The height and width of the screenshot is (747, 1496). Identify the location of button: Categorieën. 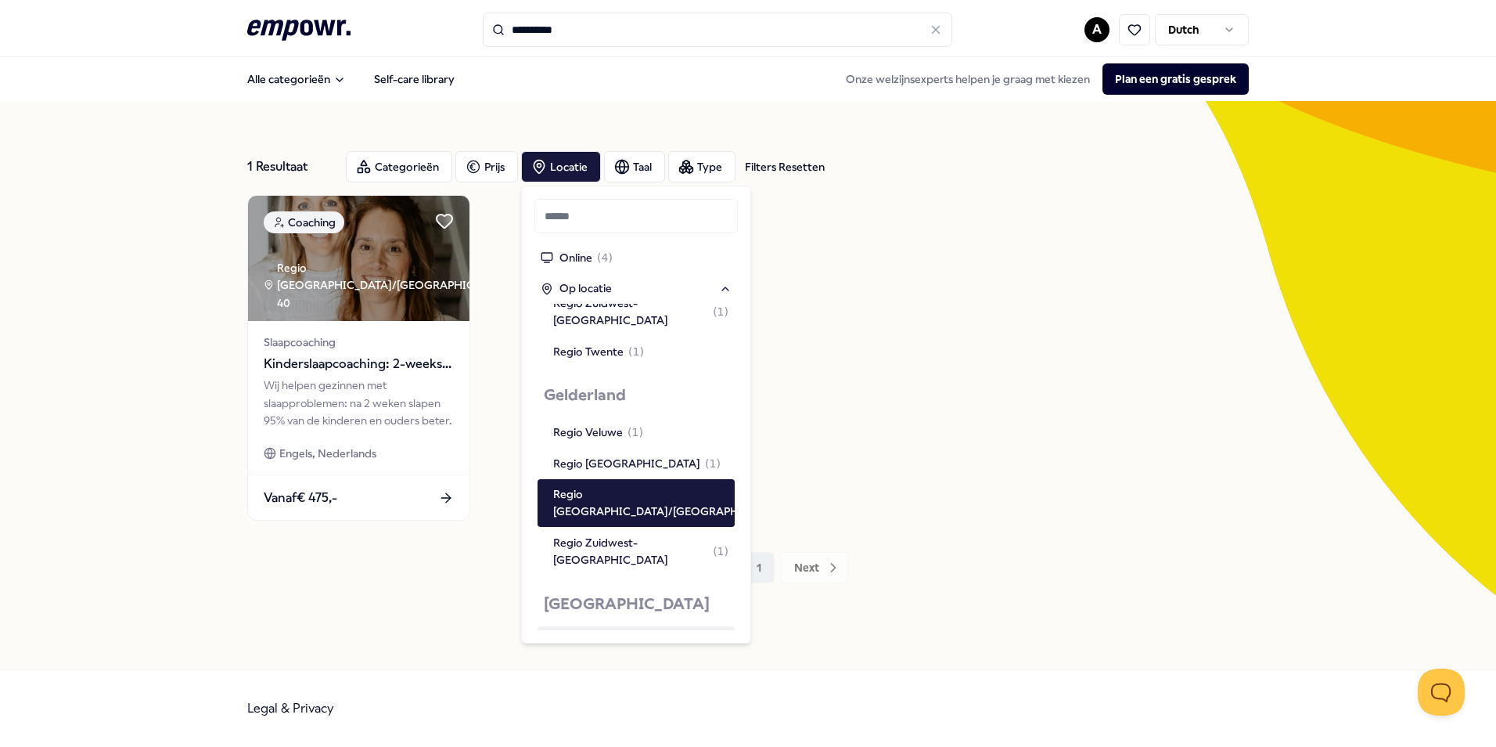
(399, 167).